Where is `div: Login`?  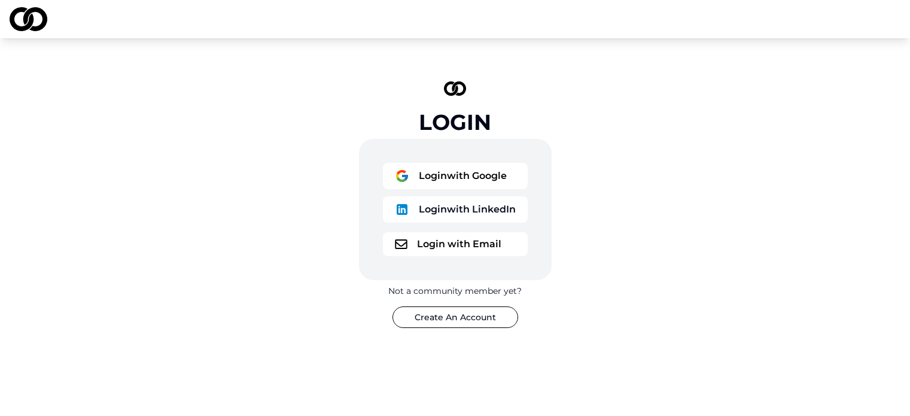 div: Login is located at coordinates (455, 122).